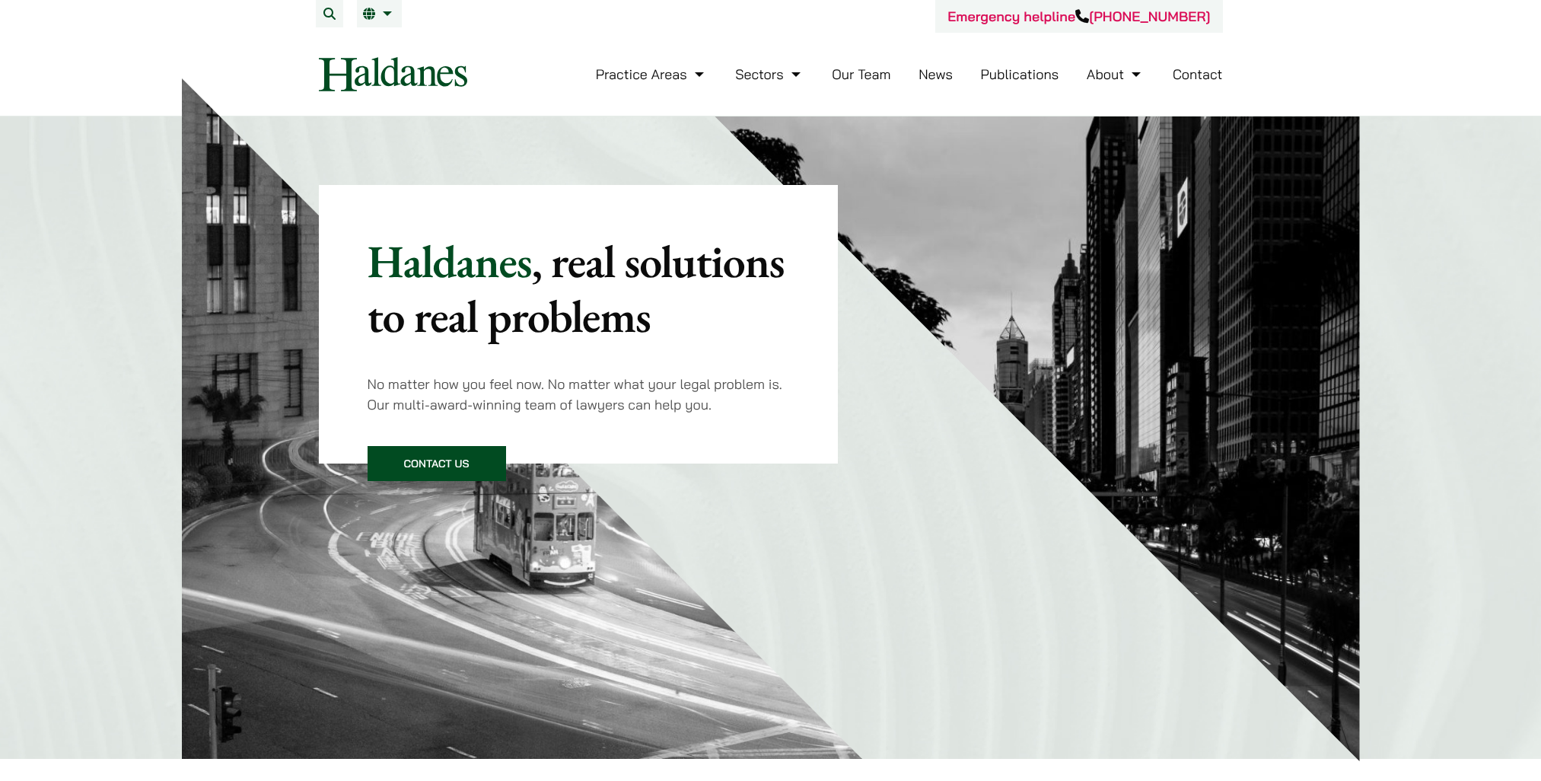 This screenshot has height=781, width=1541. I want to click on a: News, so click(935, 74).